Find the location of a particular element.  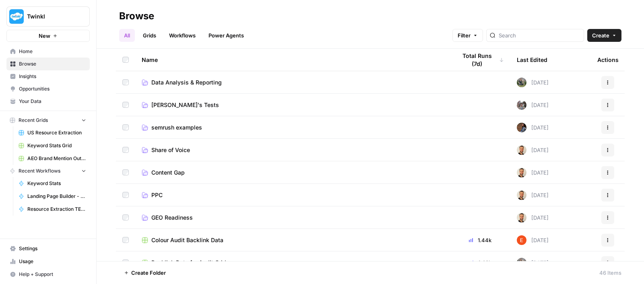

input: Search is located at coordinates (539, 35).